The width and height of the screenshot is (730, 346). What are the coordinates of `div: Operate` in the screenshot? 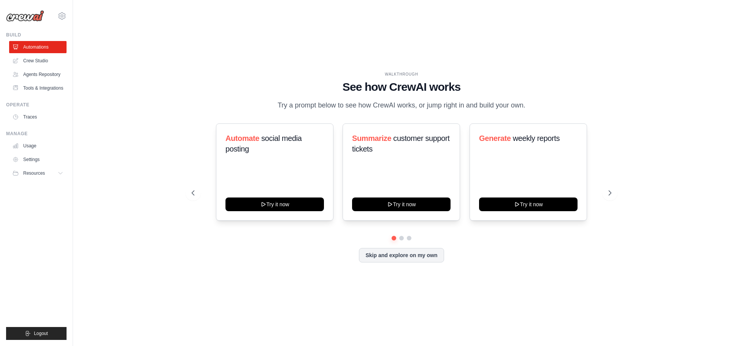 It's located at (36, 105).